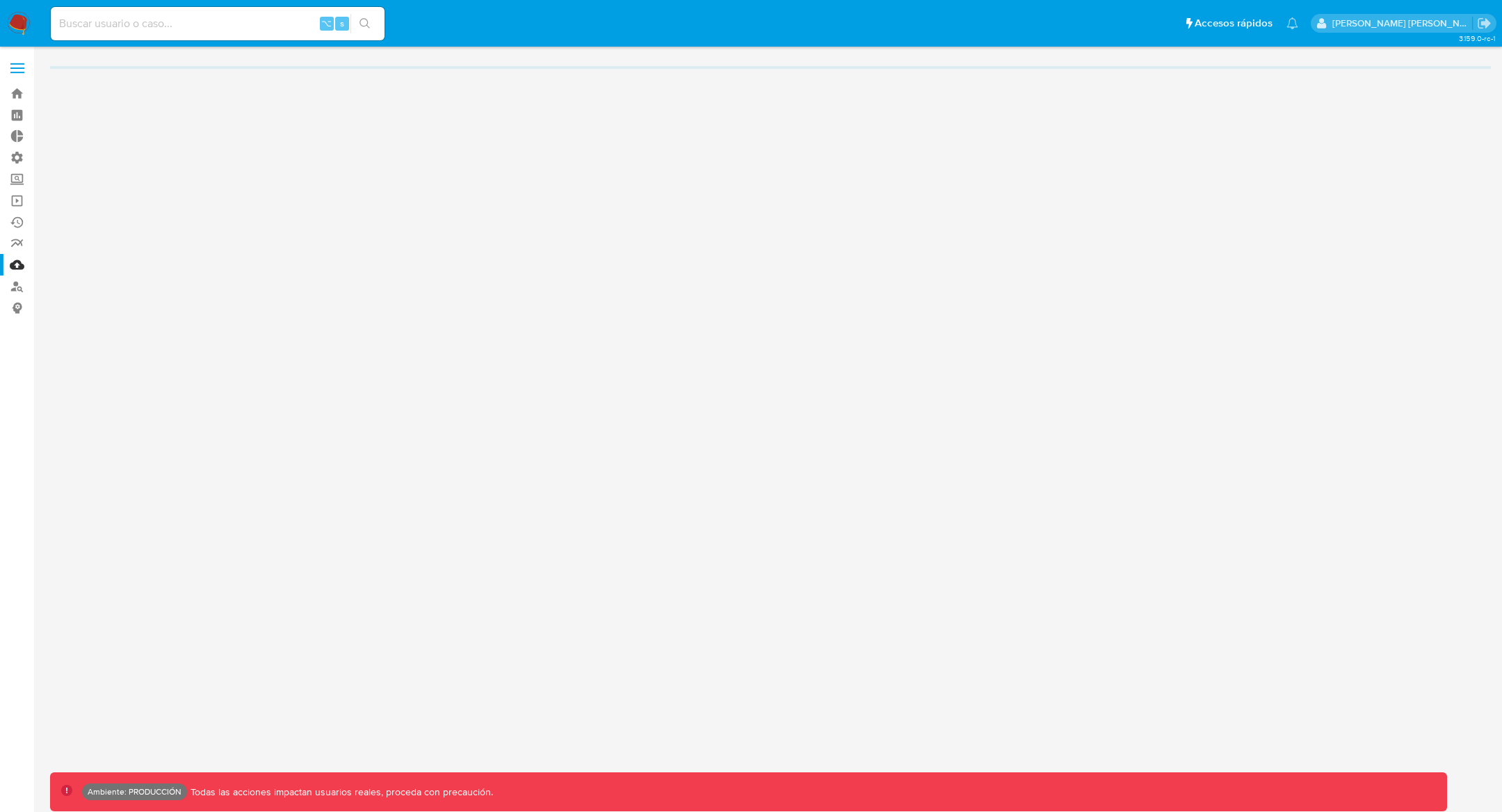 The image size is (1502, 812). What do you see at coordinates (134, 792) in the screenshot?
I see `p: Ambiente: PRODUCCIÓN` at bounding box center [134, 792].